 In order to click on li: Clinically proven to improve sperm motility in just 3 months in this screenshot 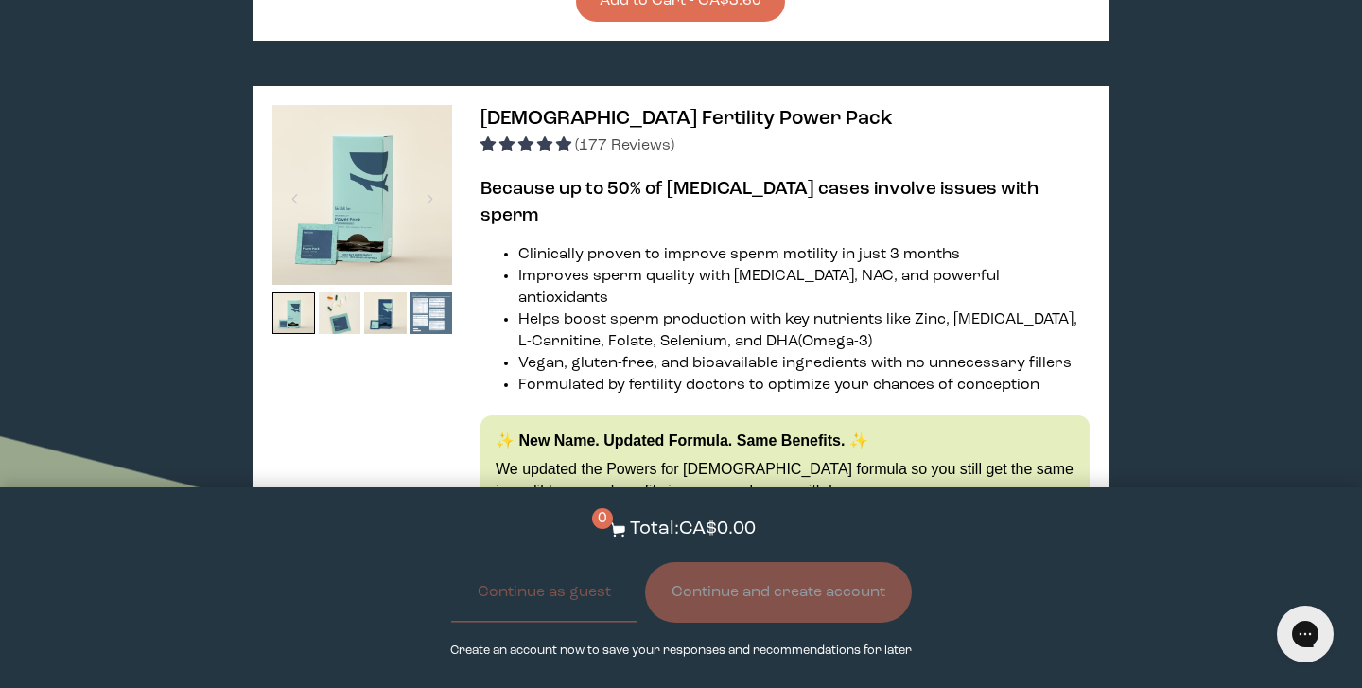, I will do `click(804, 255)`.